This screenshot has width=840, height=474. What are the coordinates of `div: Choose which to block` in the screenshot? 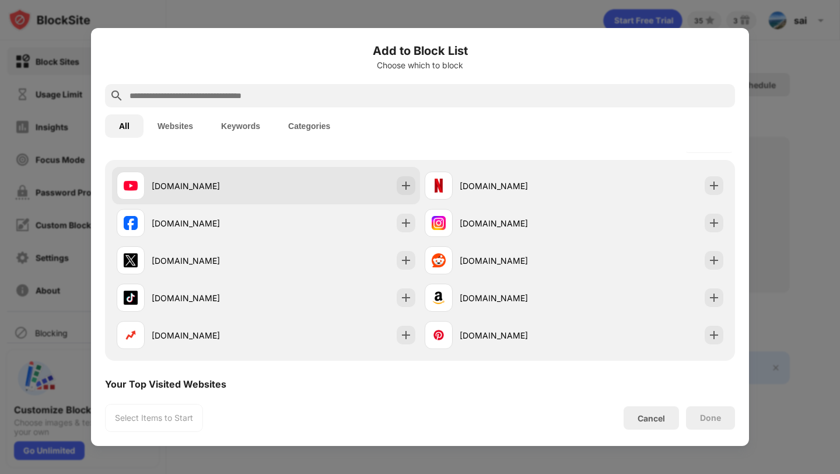 It's located at (420, 65).